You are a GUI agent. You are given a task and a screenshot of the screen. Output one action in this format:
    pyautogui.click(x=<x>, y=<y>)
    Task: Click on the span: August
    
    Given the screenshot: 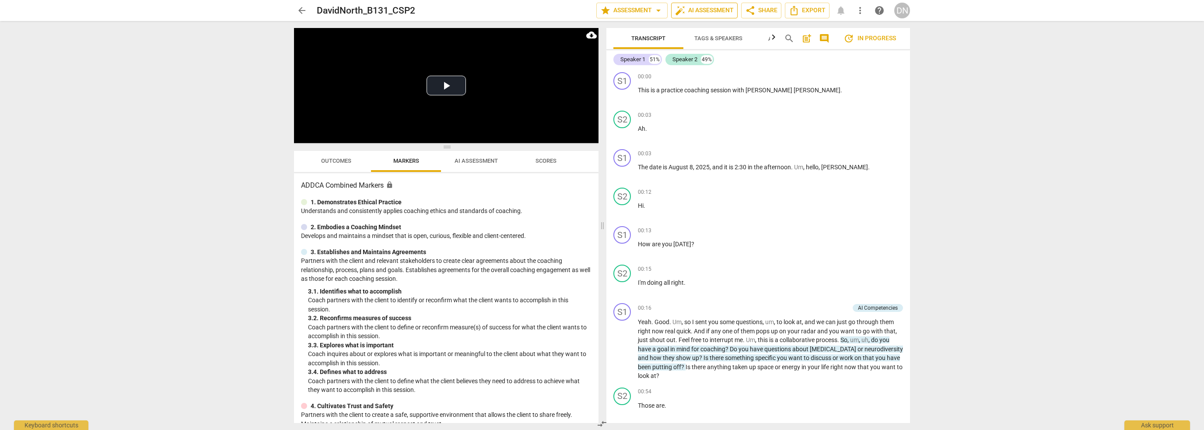 What is the action you would take?
    pyautogui.click(x=679, y=167)
    